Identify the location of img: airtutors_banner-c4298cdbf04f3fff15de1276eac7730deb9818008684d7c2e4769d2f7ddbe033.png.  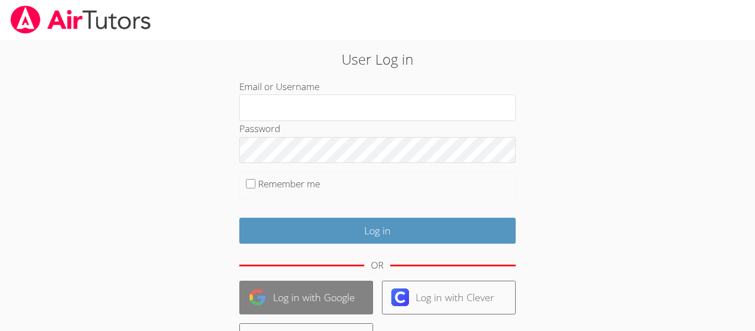
(81, 19).